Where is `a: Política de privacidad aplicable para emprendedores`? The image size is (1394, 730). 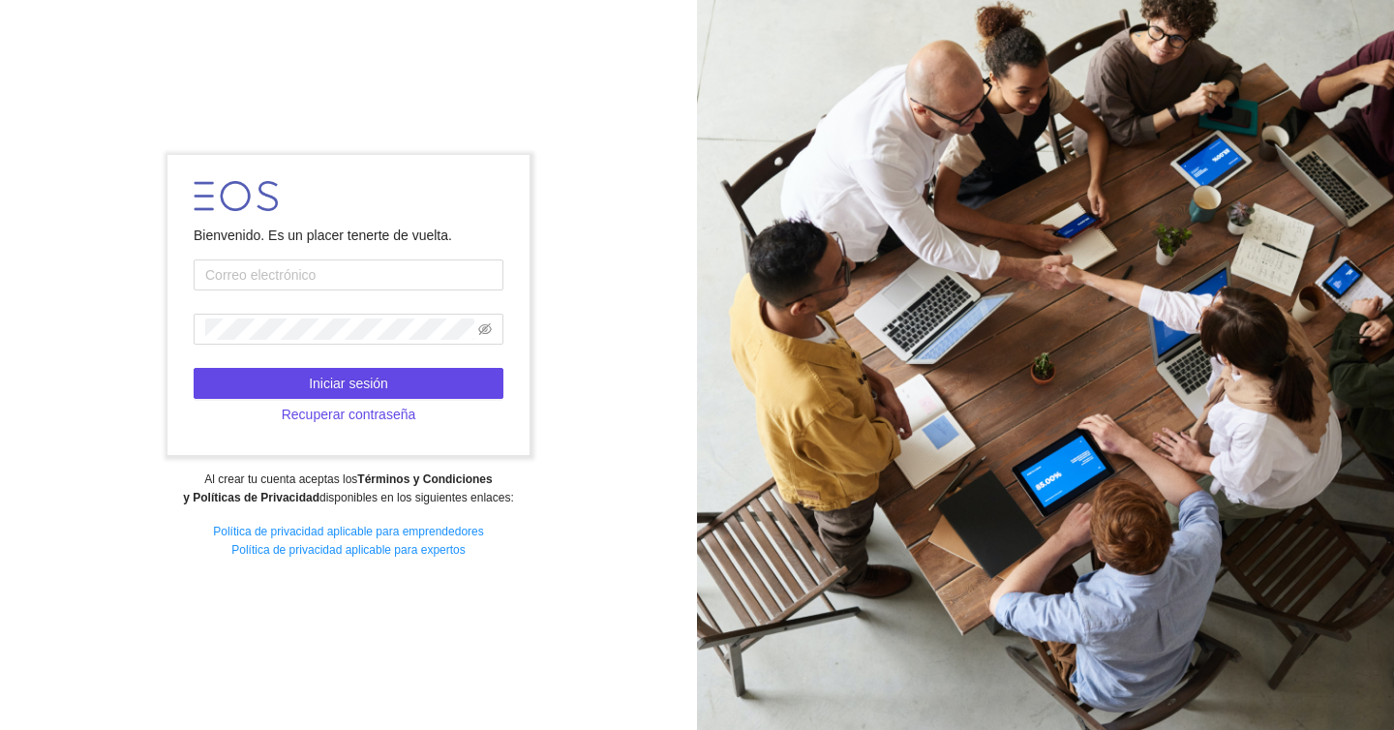 a: Política de privacidad aplicable para emprendedores is located at coordinates (349, 532).